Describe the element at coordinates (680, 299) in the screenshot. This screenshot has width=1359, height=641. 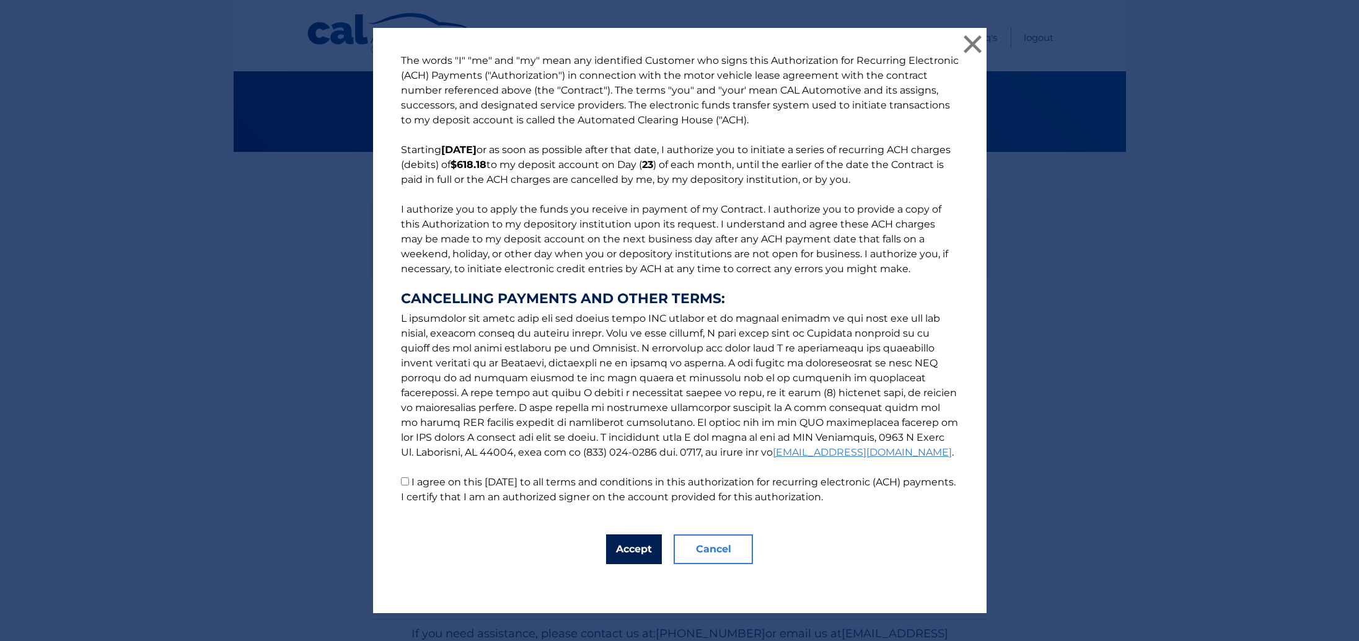
I see `strong: CANCELLING PAYMENTS AND OTHER TERMS:` at that location.